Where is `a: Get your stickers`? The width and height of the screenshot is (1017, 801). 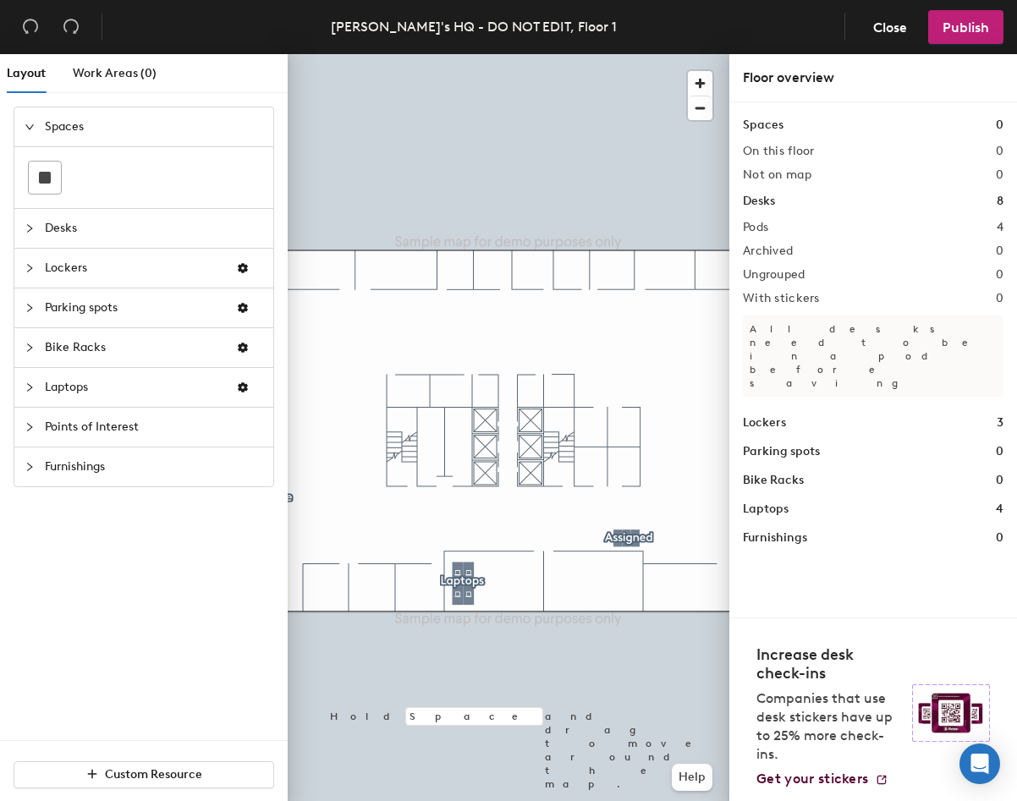
a: Get your stickers is located at coordinates (822, 779).